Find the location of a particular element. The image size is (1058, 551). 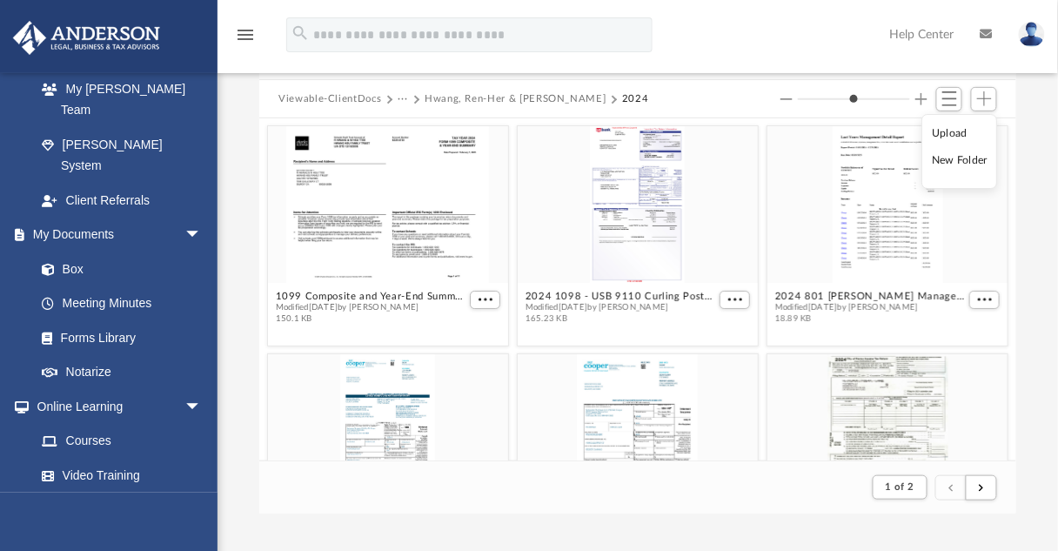

ul: Add is located at coordinates (959, 152).